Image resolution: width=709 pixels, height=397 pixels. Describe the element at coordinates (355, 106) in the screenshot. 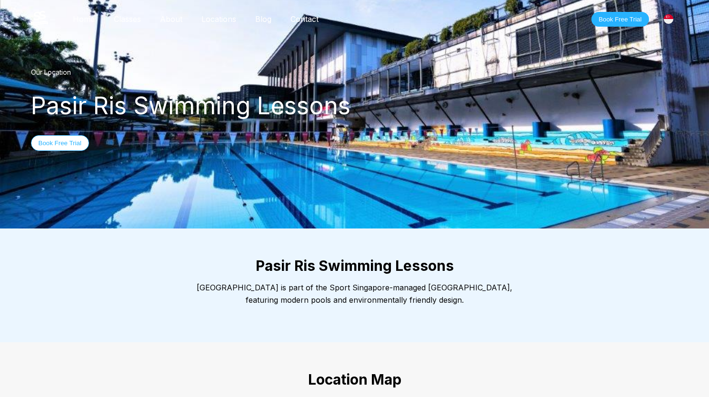

I see `div: Pasir Ris Swimming Lessons` at that location.